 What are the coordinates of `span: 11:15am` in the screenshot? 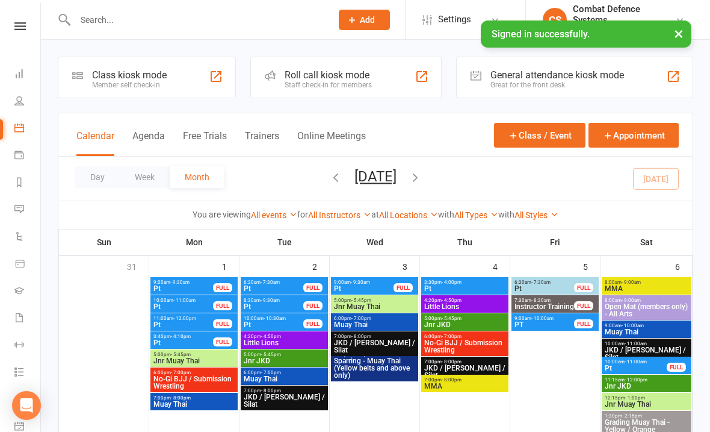 It's located at (646, 379).